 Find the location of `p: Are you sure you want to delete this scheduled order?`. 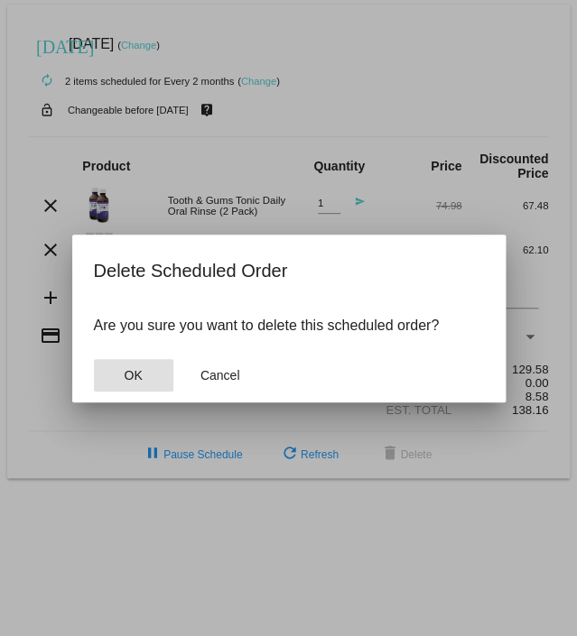

p: Are you sure you want to delete this scheduled order? is located at coordinates (289, 326).